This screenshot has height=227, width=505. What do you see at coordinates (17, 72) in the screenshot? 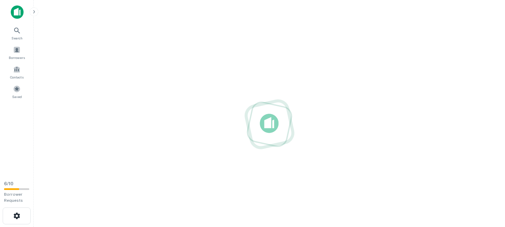
I see `a: Contacts` at bounding box center [17, 72].